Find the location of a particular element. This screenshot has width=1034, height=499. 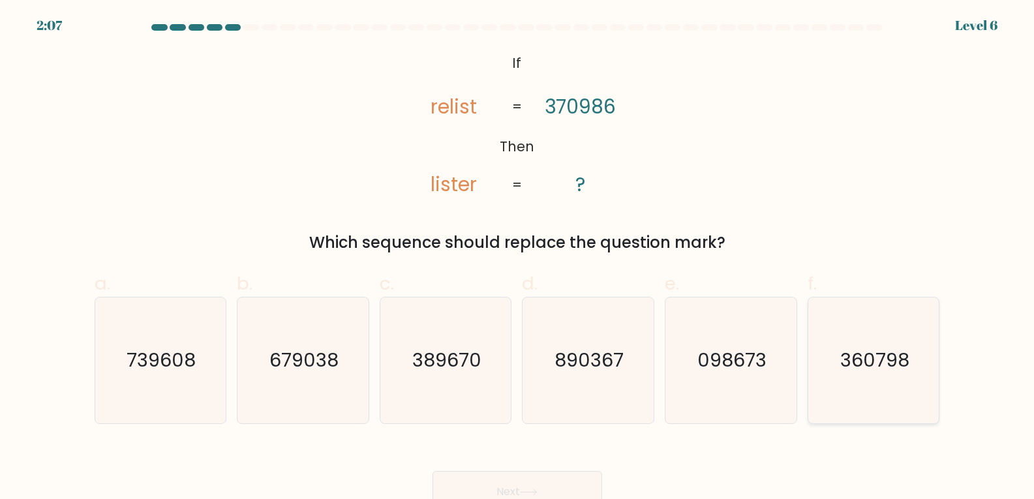

text: 389670 is located at coordinates (447, 360).